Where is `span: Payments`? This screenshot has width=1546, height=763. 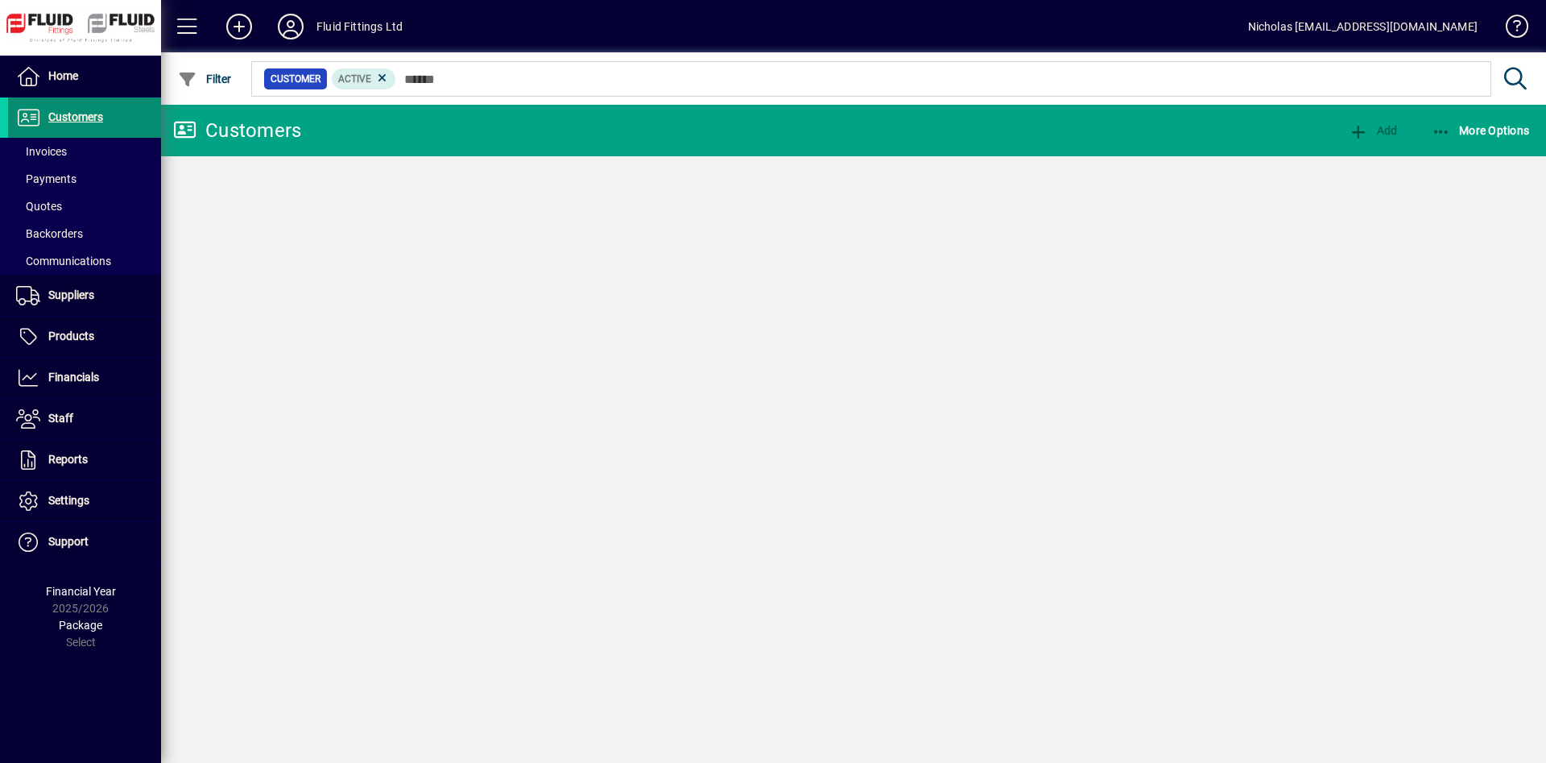
span: Payments is located at coordinates (46, 179).